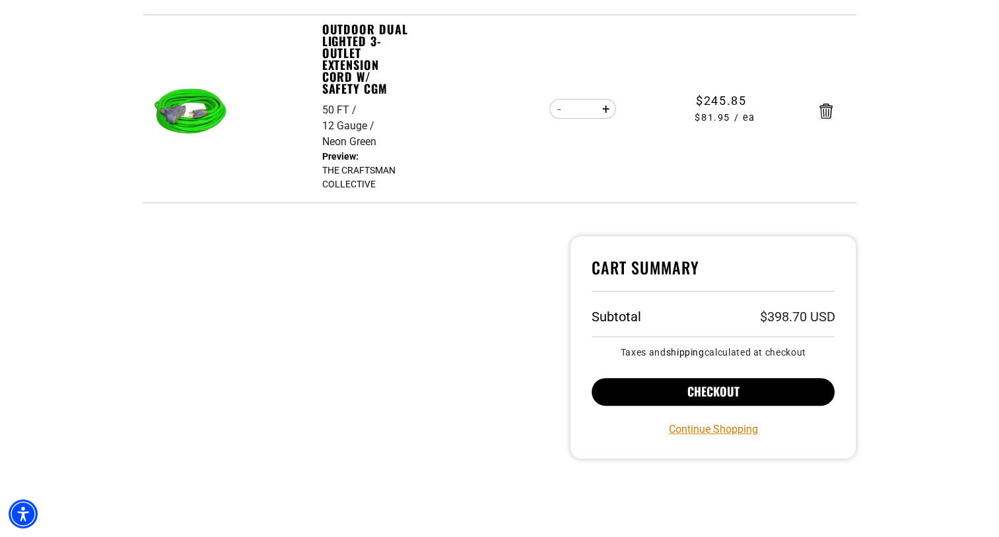  I want to click on small: Taxes and calculated at checkout, so click(713, 353).